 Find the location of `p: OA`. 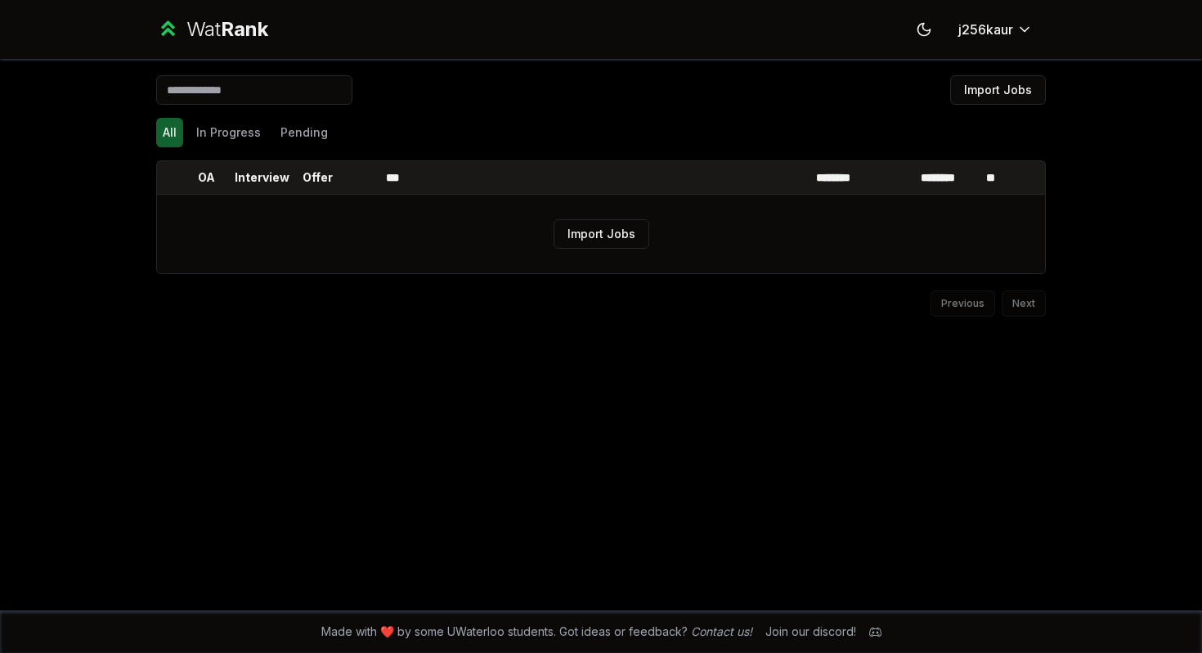

p: OA is located at coordinates (206, 177).